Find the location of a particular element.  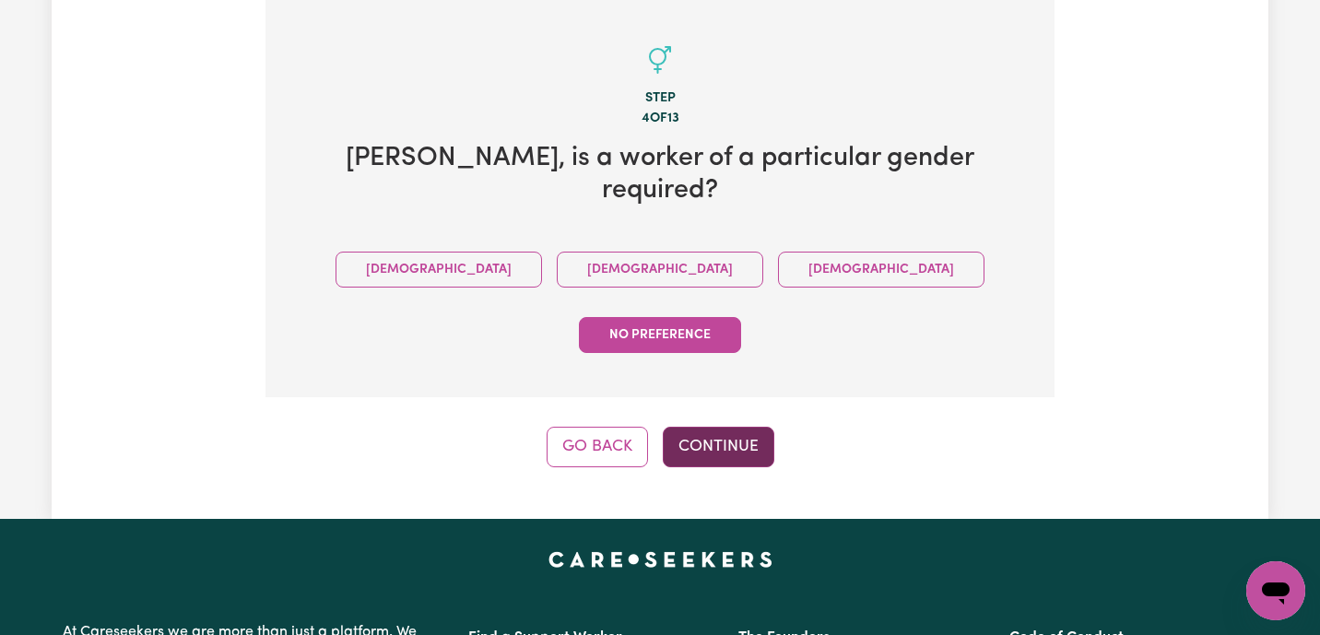

button: Go Back is located at coordinates (597, 447).